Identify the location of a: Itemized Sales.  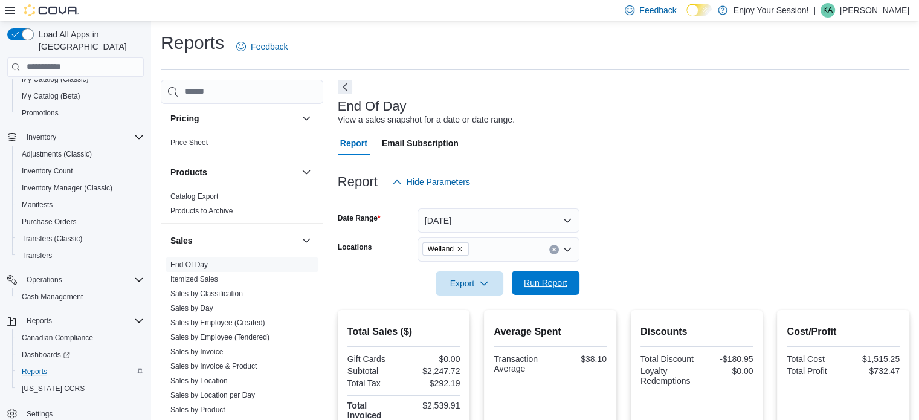
(194, 279).